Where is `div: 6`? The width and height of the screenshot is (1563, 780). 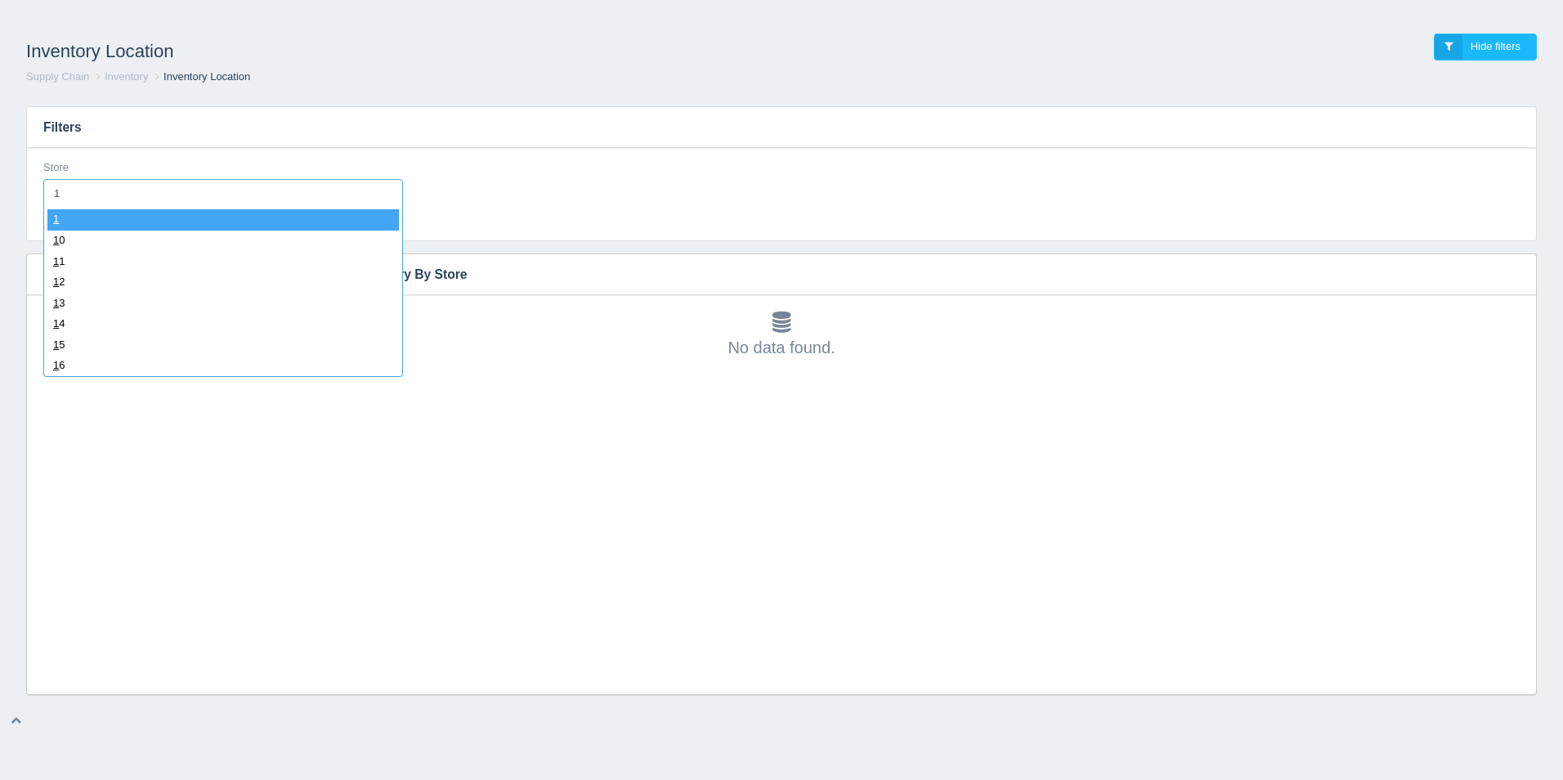 div: 6 is located at coordinates (223, 366).